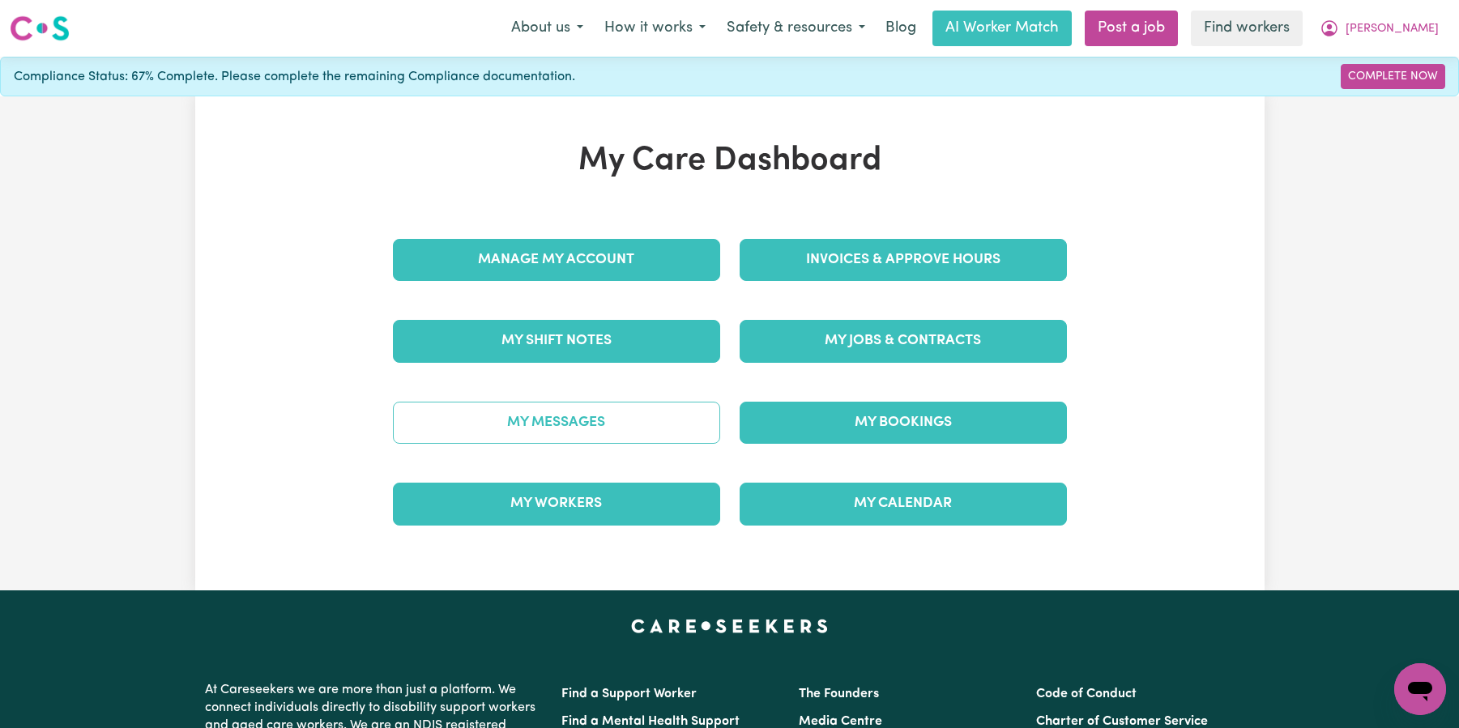  I want to click on a: The Founders, so click(838, 694).